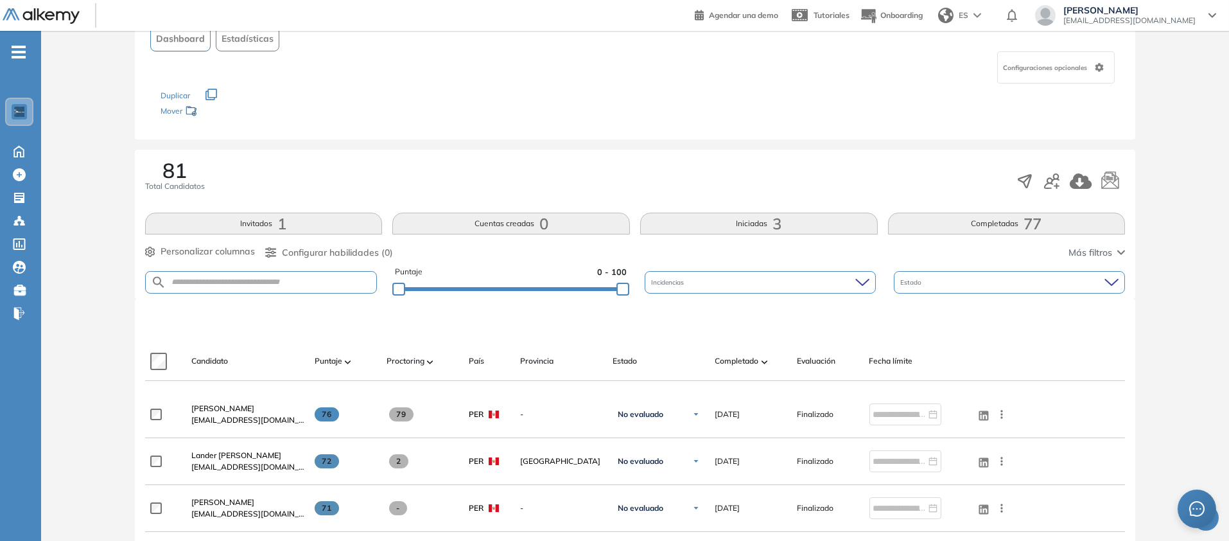 This screenshot has width=1229, height=541. Describe the element at coordinates (963, 15) in the screenshot. I see `span: ES` at that location.